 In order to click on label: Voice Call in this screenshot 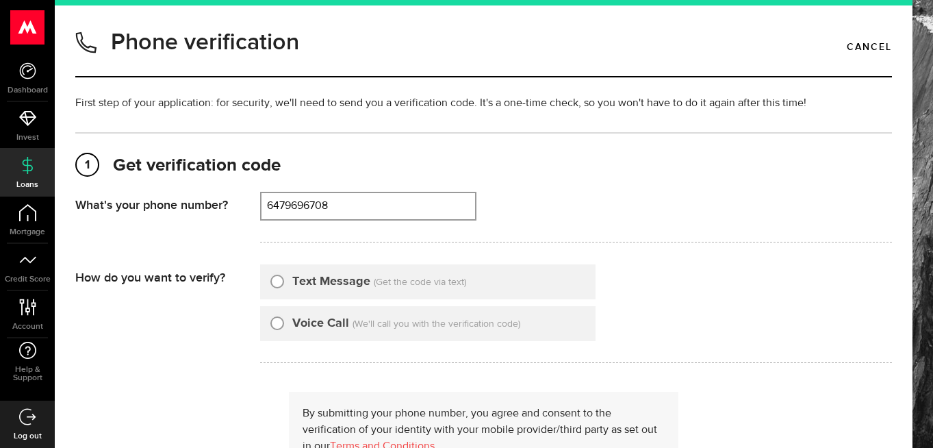, I will do `click(320, 323)`.